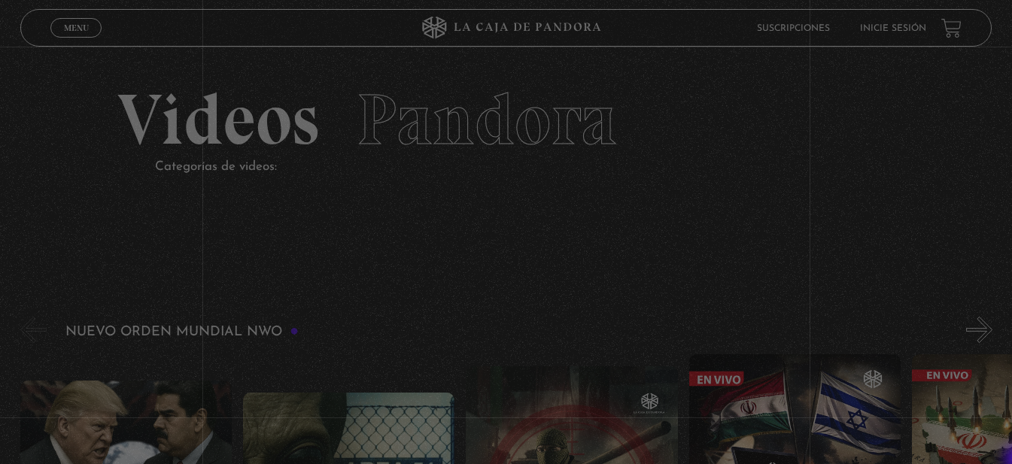 The image size is (1012, 464). I want to click on p: Categorías de videos:, so click(524, 167).